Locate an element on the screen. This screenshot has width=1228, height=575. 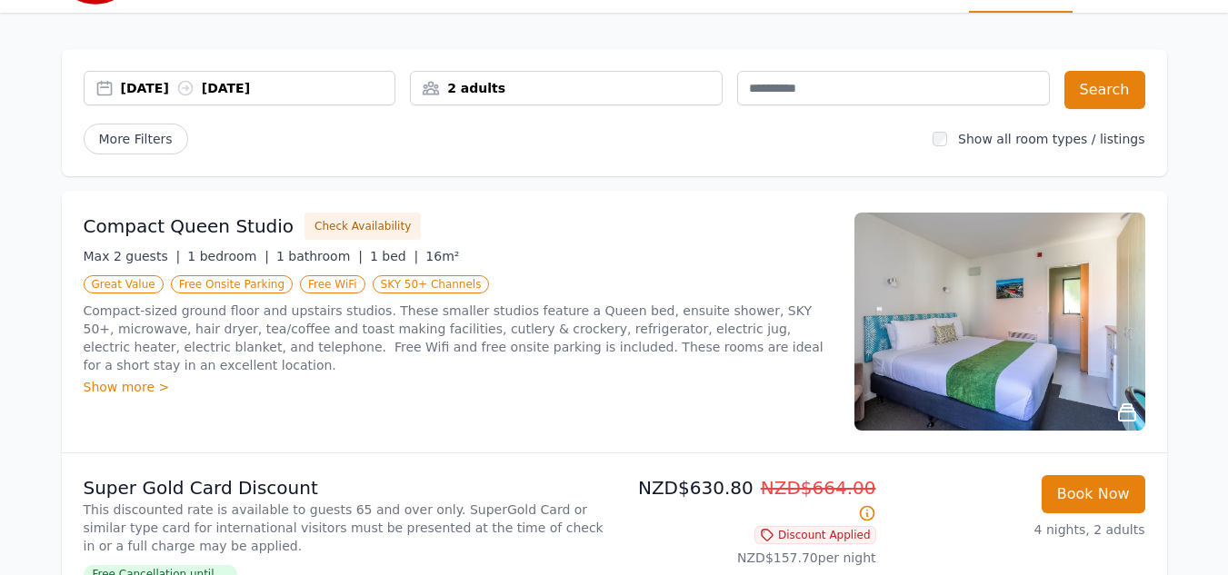
span: NZD$664.00 is located at coordinates (818, 488).